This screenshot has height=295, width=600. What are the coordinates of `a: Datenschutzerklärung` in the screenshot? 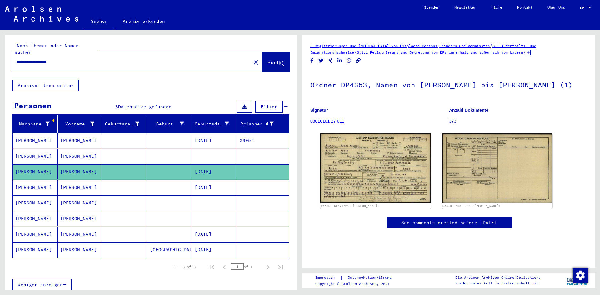 It's located at (371, 278).